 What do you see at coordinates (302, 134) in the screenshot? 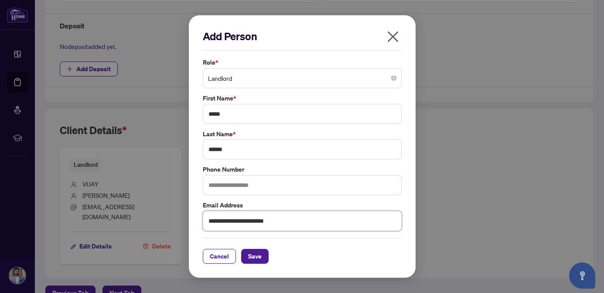
I see `label: Last Name` at bounding box center [302, 134].